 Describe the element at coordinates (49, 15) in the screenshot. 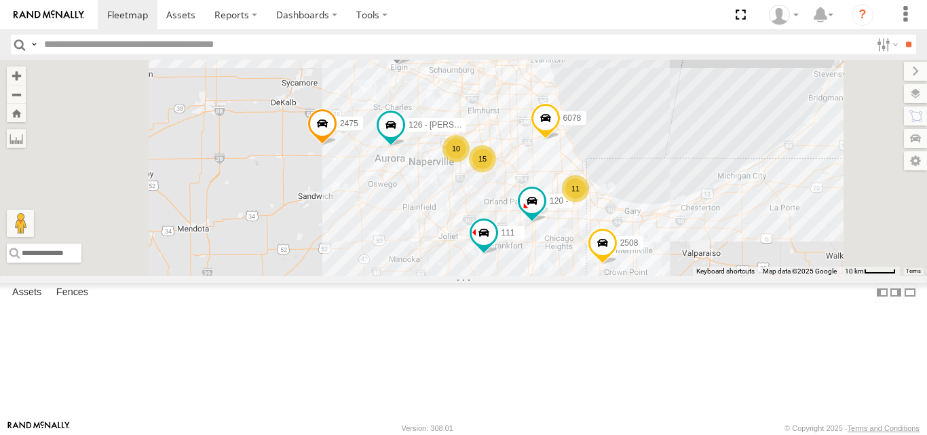

I see `img: rand-logo.svg` at that location.